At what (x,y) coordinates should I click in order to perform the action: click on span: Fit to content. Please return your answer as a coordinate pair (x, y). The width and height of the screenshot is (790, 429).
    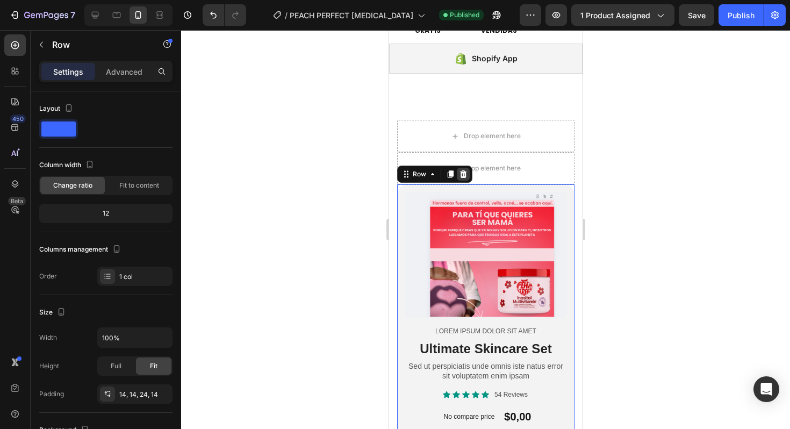
    Looking at the image, I should click on (139, 185).